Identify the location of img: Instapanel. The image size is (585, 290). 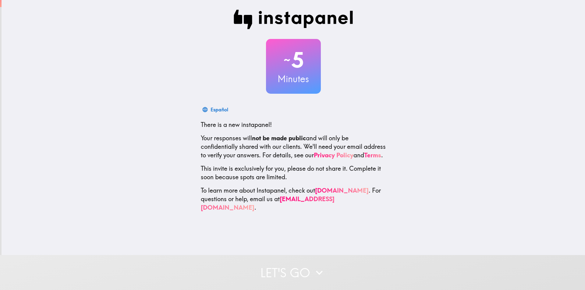
(293, 19).